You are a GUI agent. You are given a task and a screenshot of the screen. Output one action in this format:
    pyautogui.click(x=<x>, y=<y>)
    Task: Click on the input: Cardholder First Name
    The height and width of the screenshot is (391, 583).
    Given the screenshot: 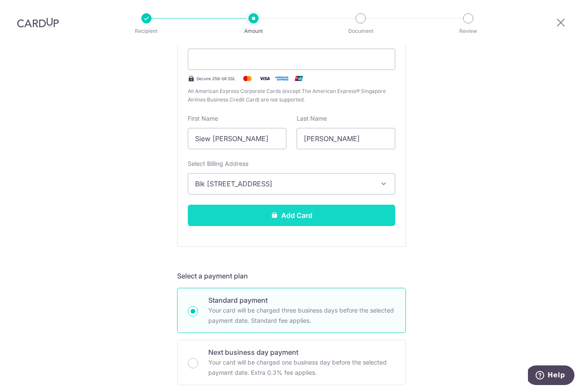 What is the action you would take?
    pyautogui.click(x=237, y=139)
    